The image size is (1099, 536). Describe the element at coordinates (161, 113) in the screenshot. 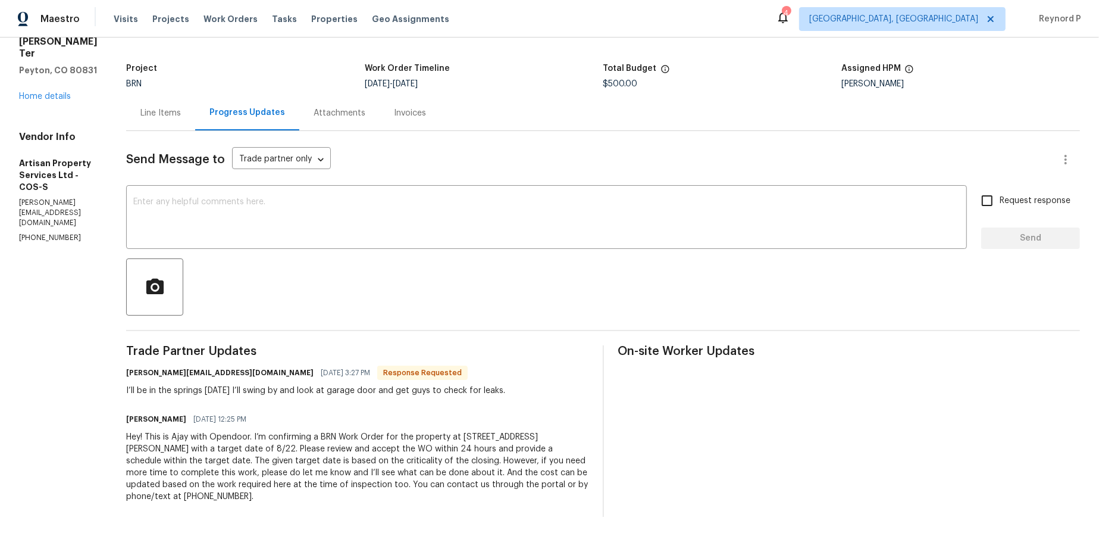

I see `div: Line Items` at that location.